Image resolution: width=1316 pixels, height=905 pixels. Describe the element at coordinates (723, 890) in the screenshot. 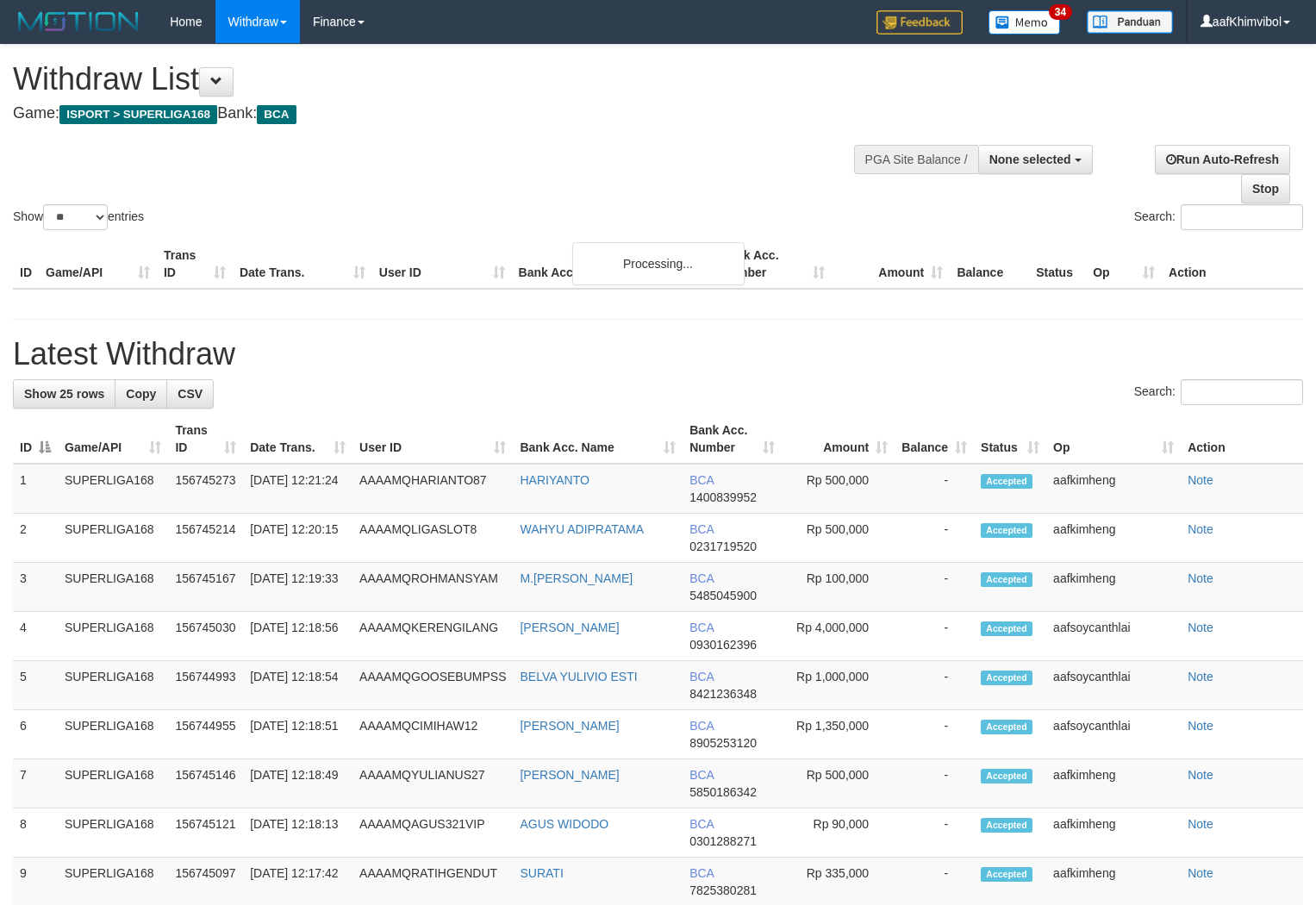

I see `span: Copy 7825380281 to clipboard` at that location.